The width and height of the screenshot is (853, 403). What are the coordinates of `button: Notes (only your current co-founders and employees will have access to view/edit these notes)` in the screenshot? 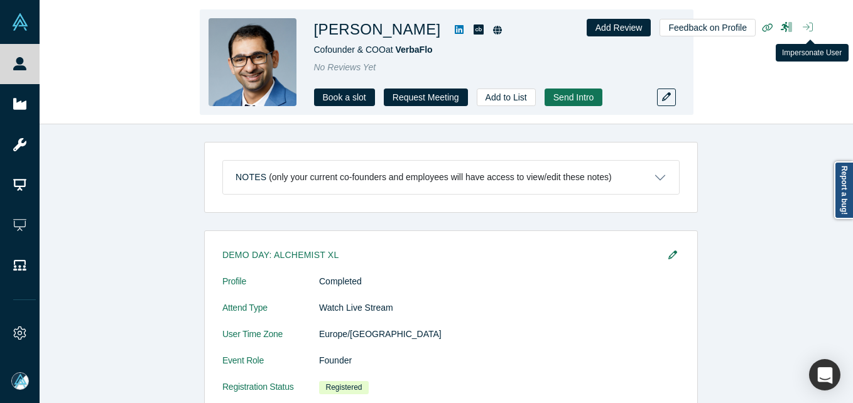 It's located at (451, 177).